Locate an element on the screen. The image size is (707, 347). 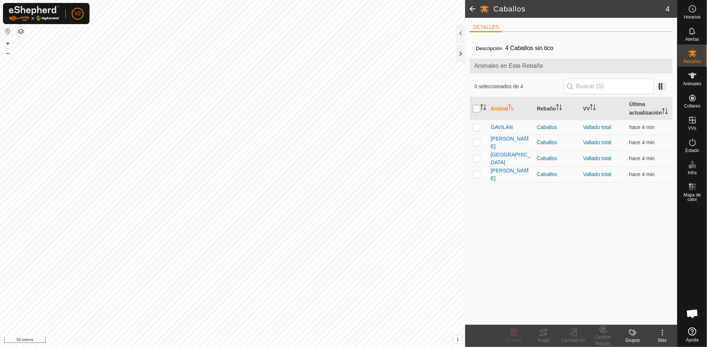
img: Logotipo de Gallagher is located at coordinates (34, 13).